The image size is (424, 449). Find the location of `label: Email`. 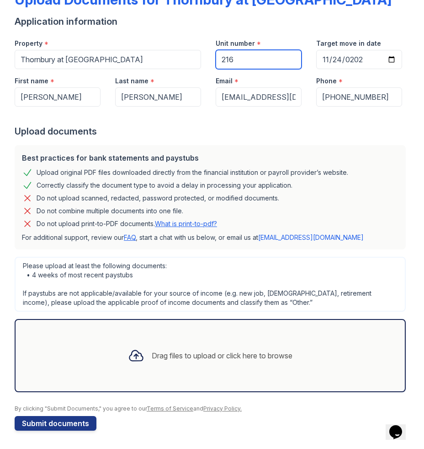

label: Email is located at coordinates (224, 81).